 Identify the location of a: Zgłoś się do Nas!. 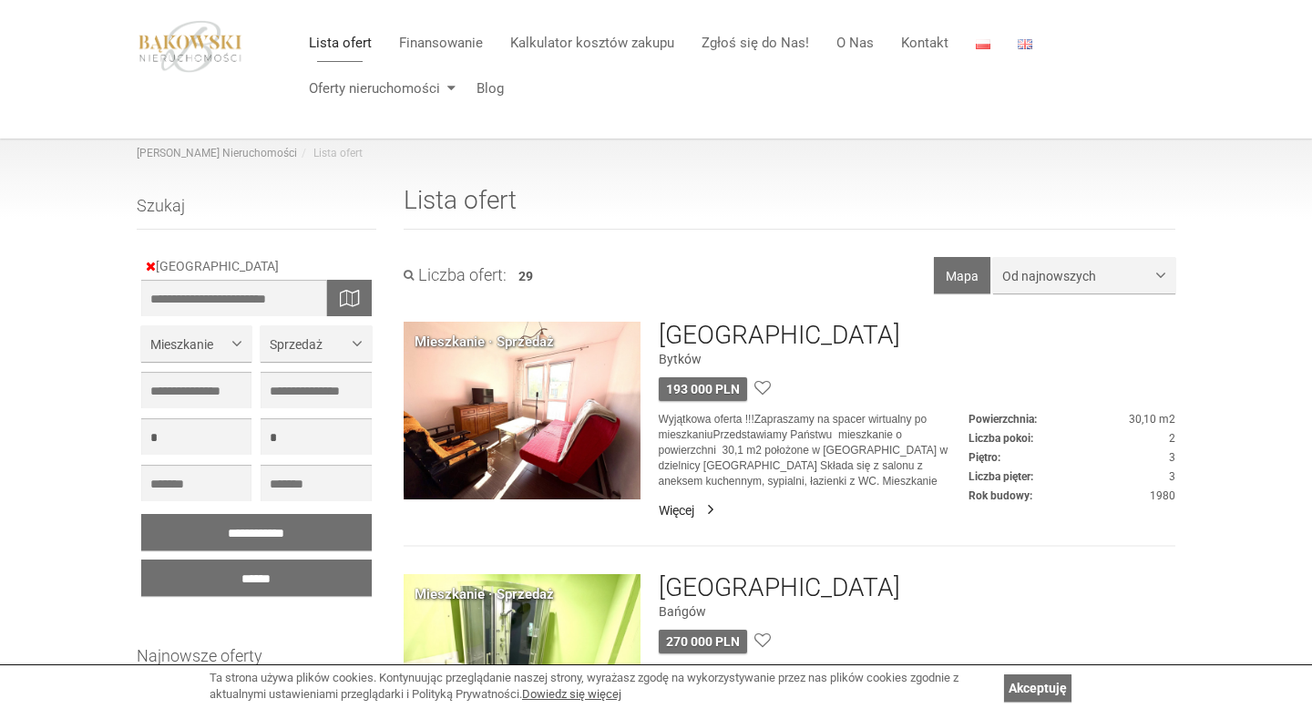
(755, 43).